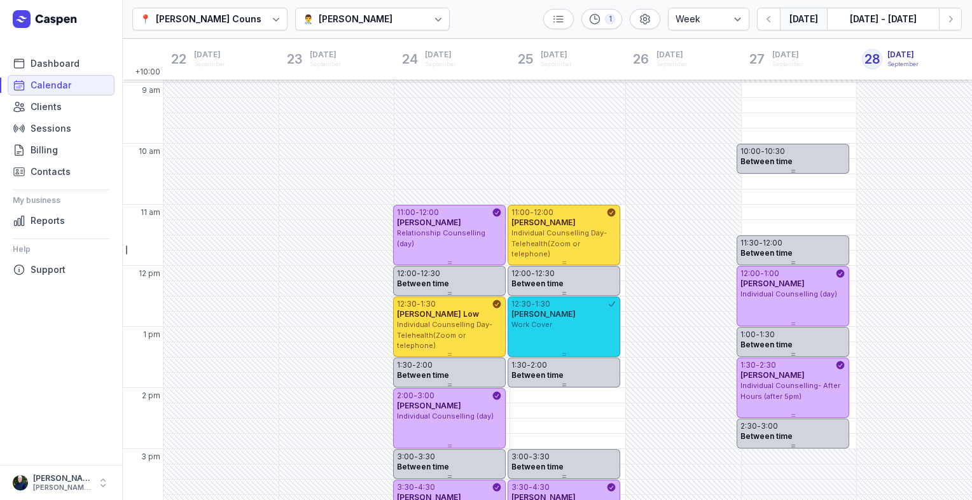  I want to click on span: 9 am, so click(151, 90).